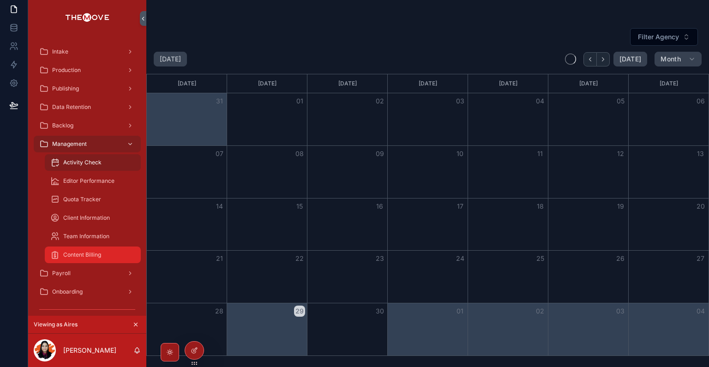 This screenshot has width=709, height=367. What do you see at coordinates (701, 206) in the screenshot?
I see `button: 20` at bounding box center [701, 206].